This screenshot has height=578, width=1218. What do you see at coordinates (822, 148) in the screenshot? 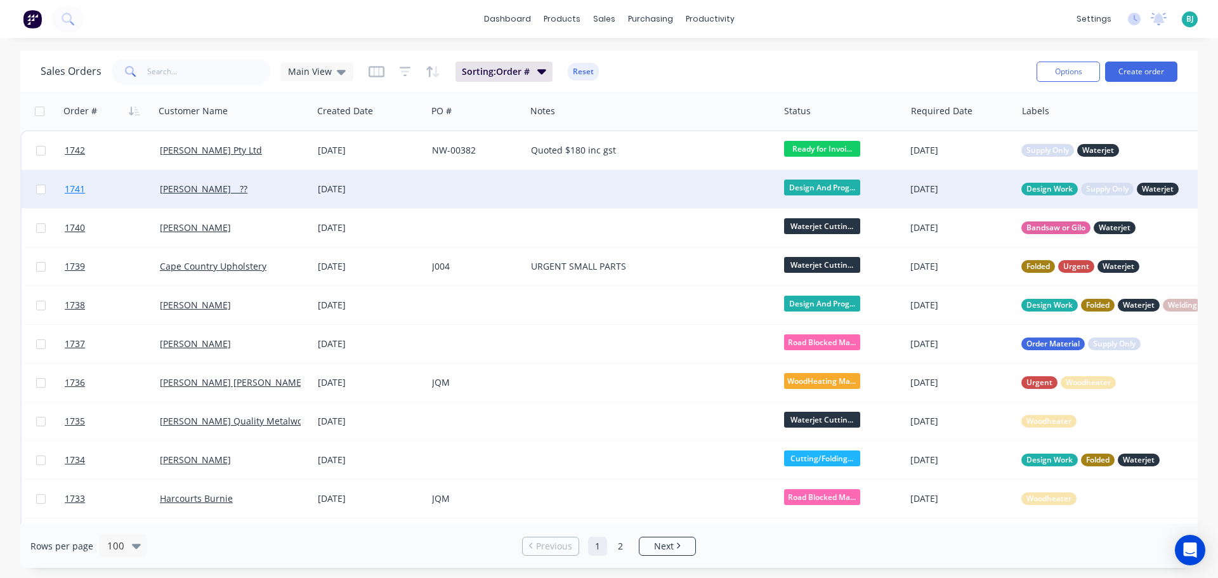
I see `span: Ready for Invoi...` at bounding box center [822, 148].